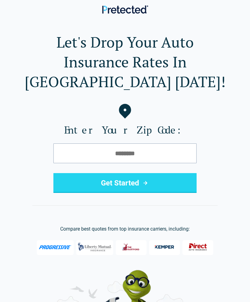 This screenshot has height=302, width=250. I want to click on img: Liberty Mutual, so click(95, 247).